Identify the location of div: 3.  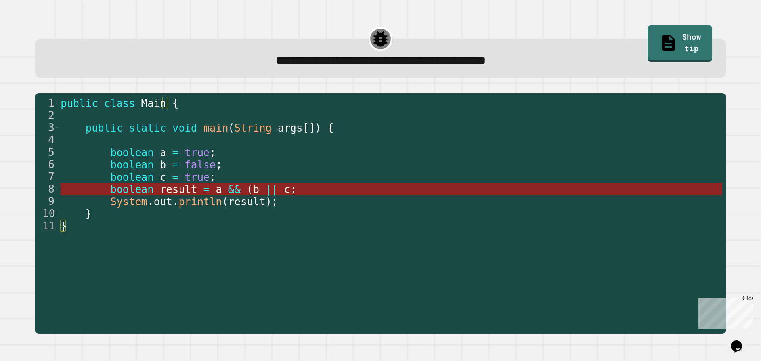
(47, 128).